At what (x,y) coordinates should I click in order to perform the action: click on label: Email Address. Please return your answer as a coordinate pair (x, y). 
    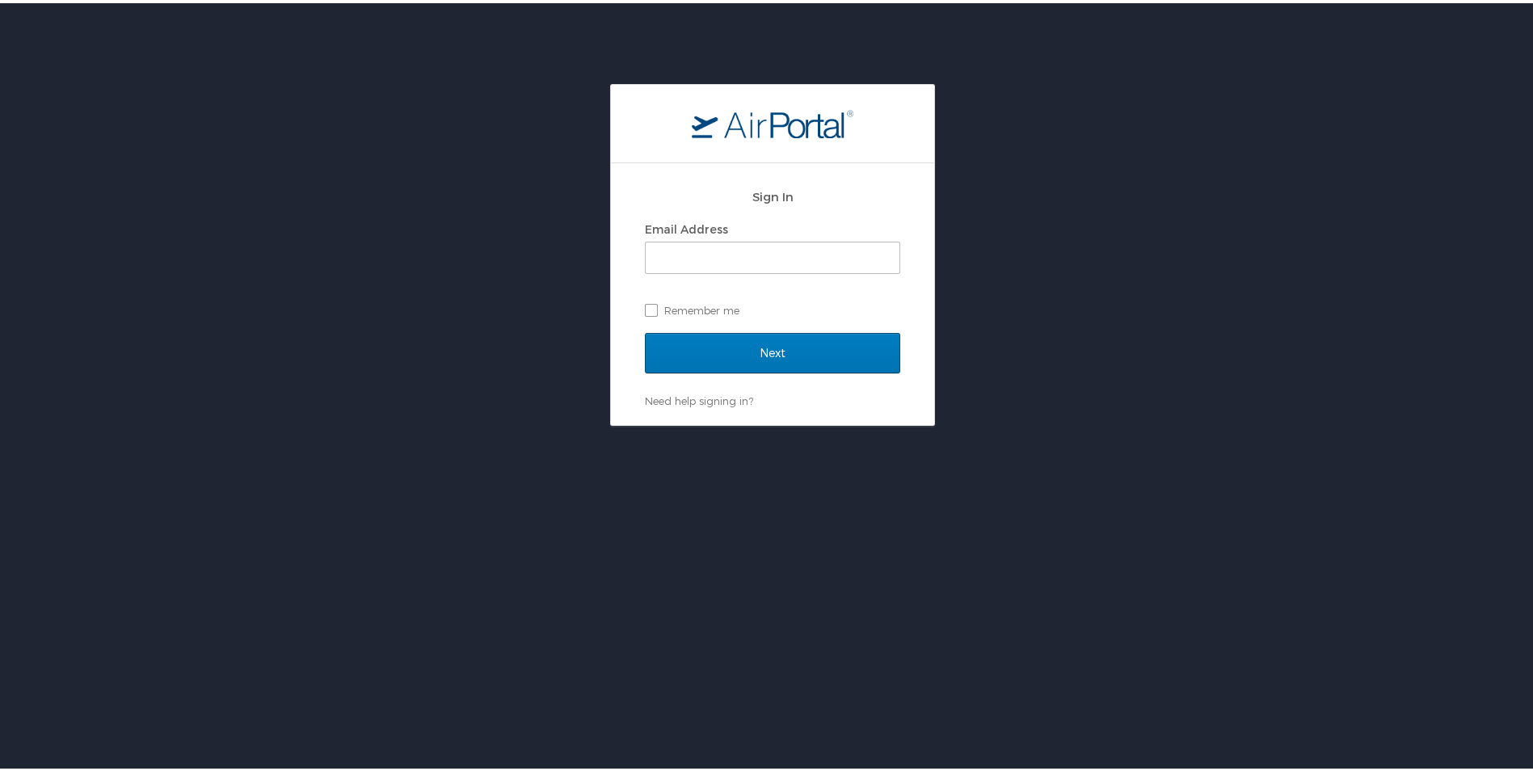
    Looking at the image, I should click on (686, 225).